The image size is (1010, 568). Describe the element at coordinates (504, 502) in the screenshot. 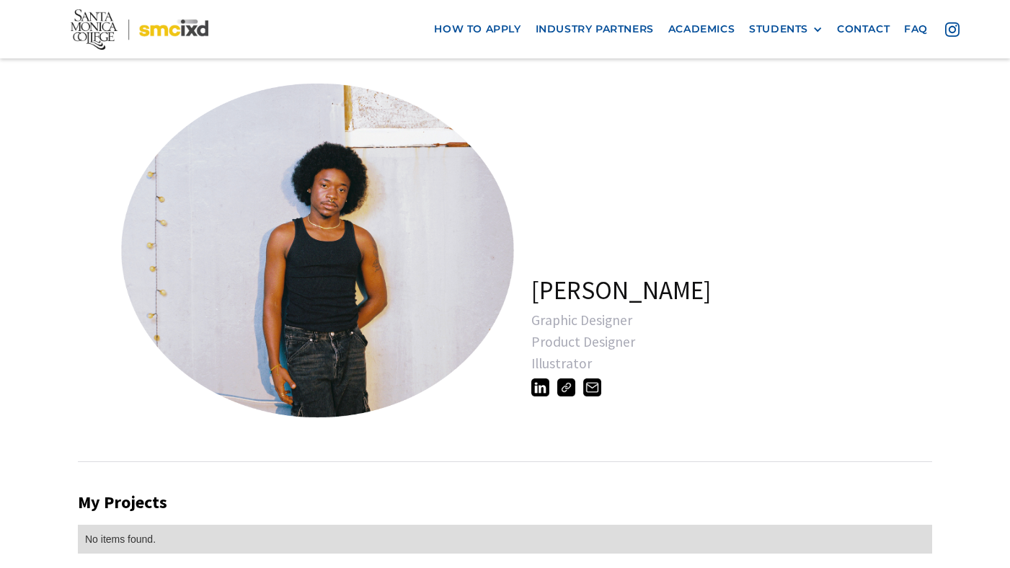

I see `h2: My Projects` at that location.